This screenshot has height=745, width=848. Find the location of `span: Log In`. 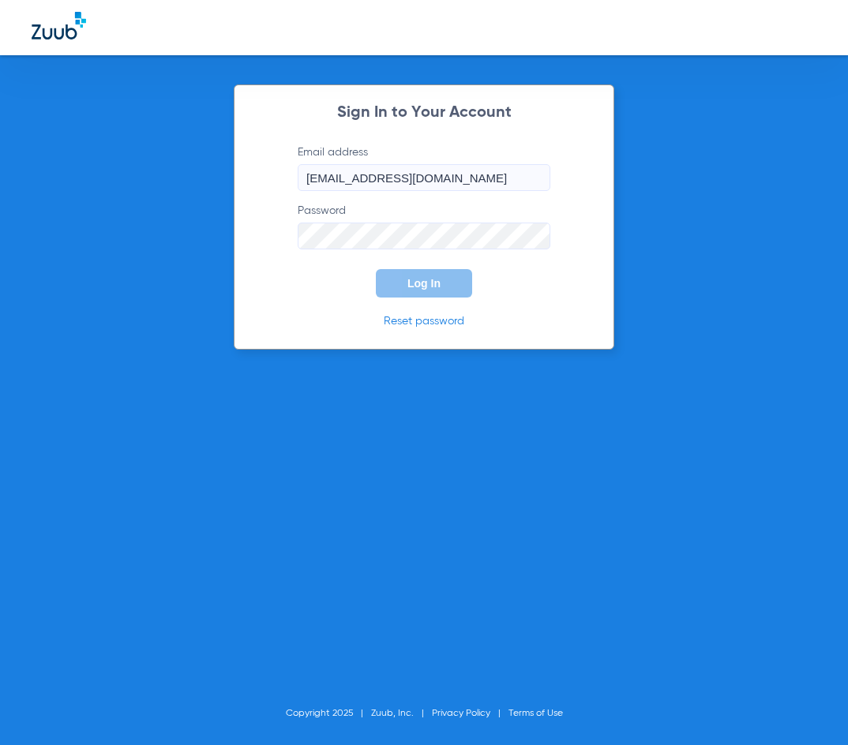

span: Log In is located at coordinates (424, 283).